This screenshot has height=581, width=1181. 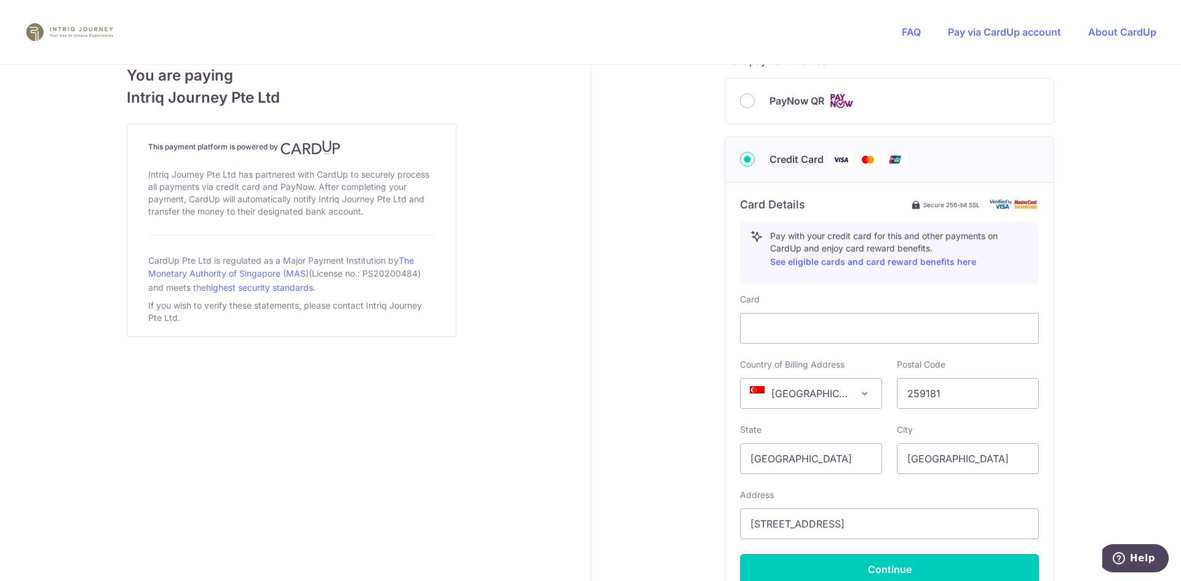 I want to click on img: Mastercard, so click(x=868, y=159).